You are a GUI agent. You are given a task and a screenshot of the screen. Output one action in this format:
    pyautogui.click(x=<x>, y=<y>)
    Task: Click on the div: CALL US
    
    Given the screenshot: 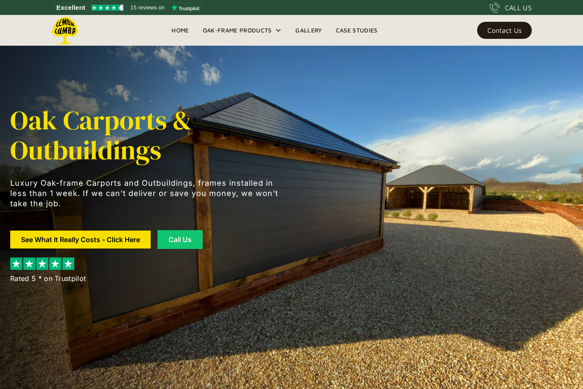 What is the action you would take?
    pyautogui.click(x=518, y=8)
    